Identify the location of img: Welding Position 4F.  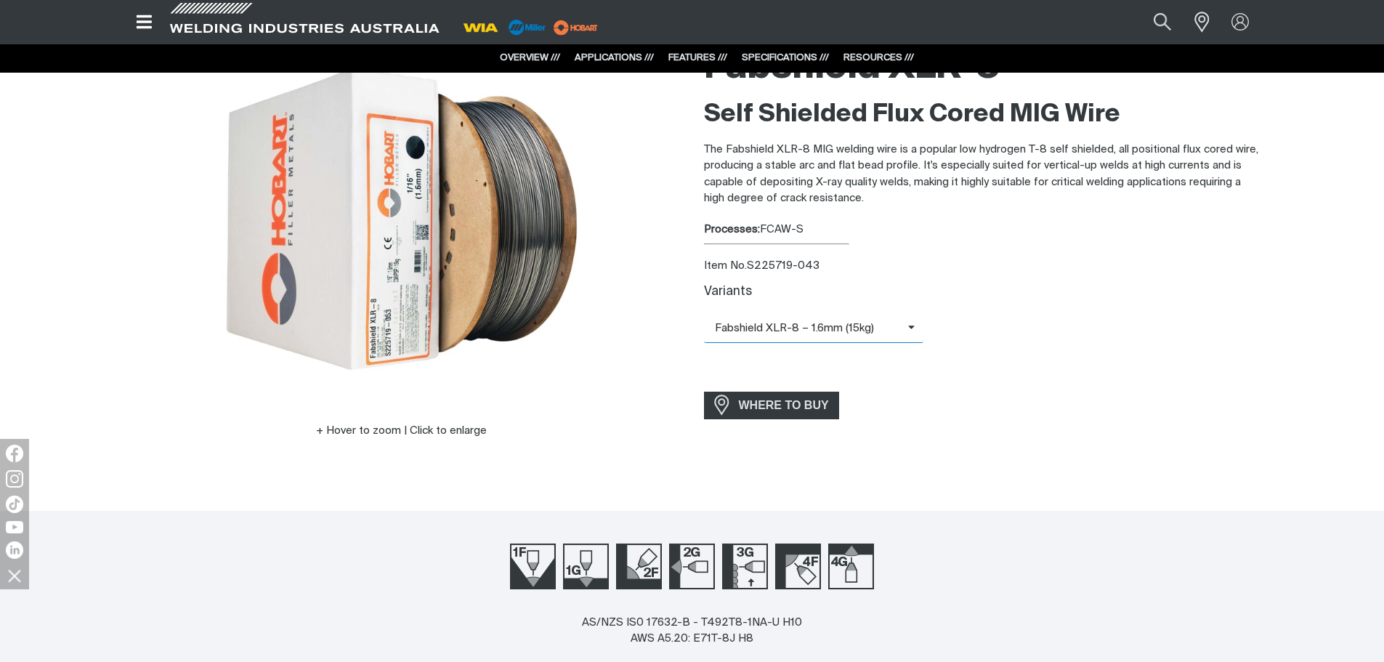
(798, 566).